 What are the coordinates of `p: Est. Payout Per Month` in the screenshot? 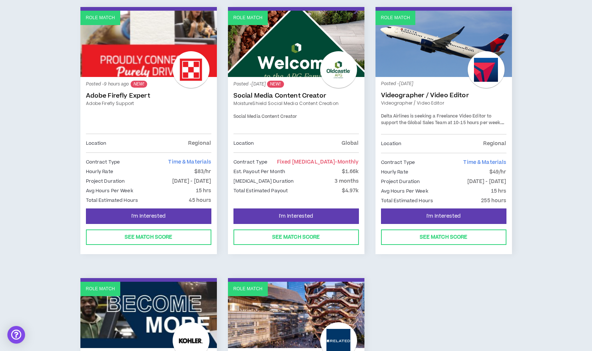 It's located at (259, 172).